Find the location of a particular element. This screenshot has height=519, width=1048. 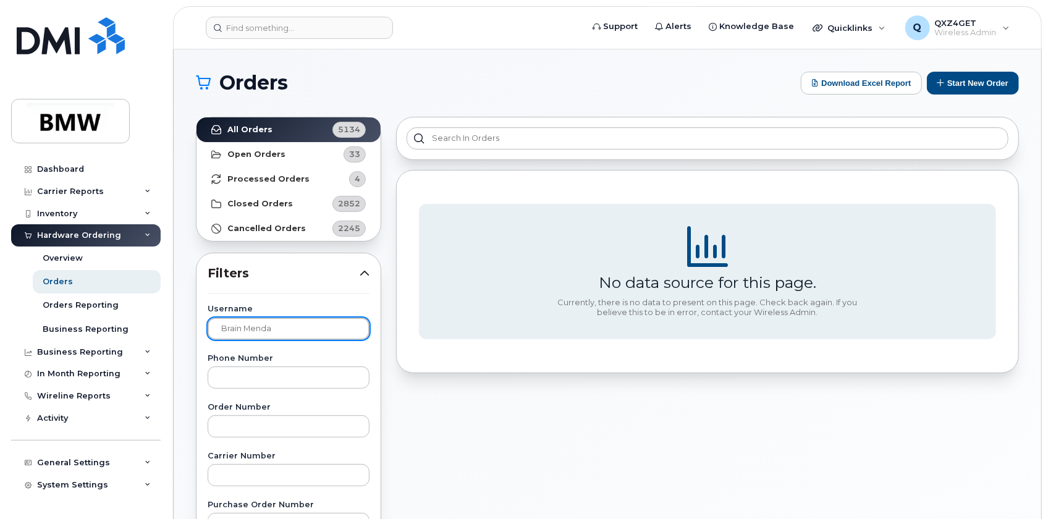

span: 5134 is located at coordinates (349, 129).